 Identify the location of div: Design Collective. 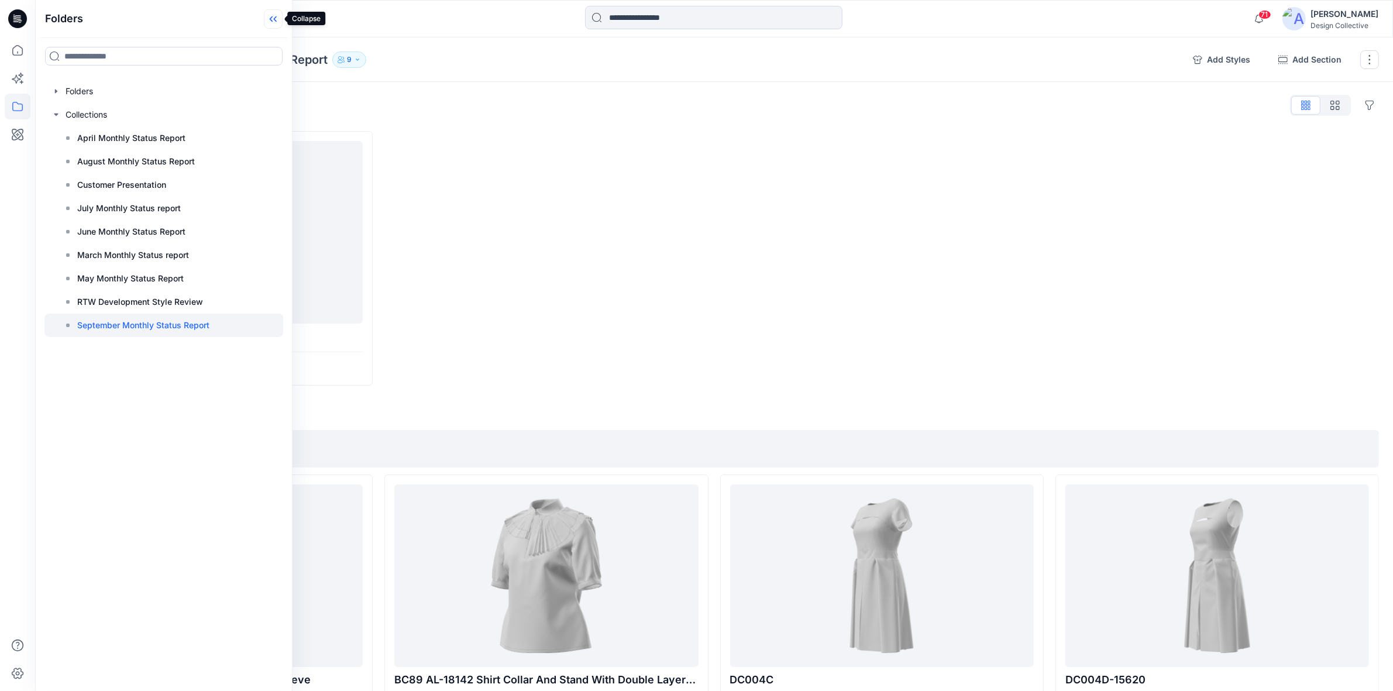
(1345, 25).